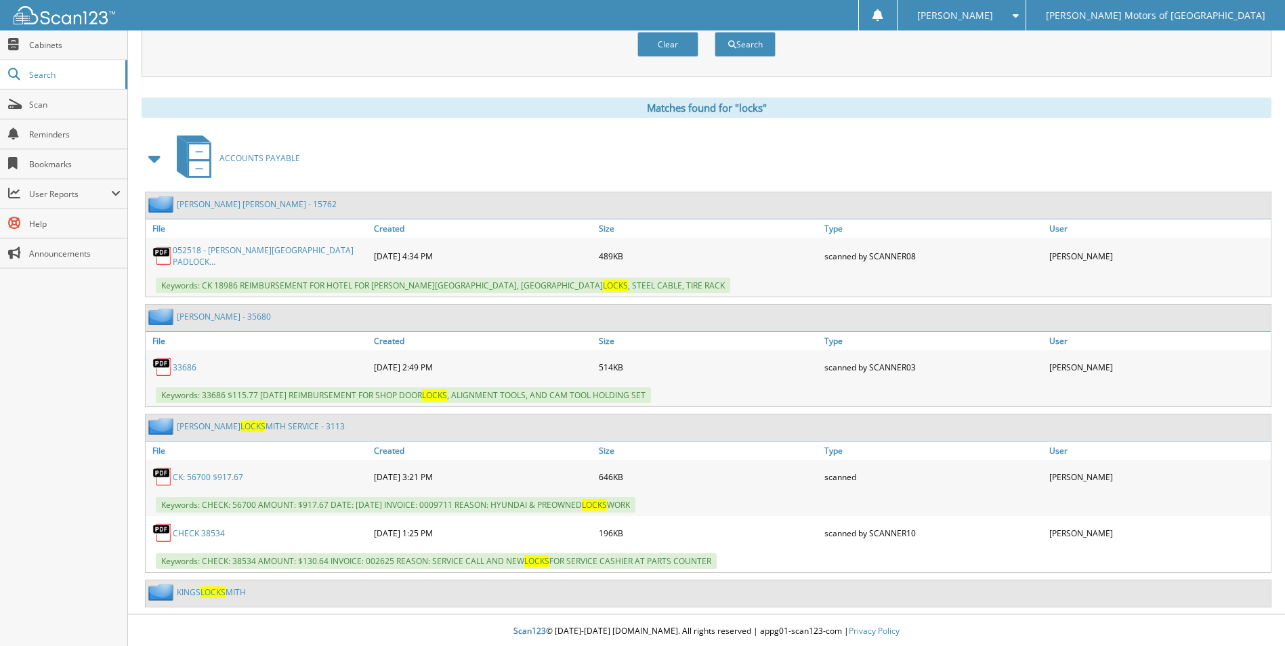  Describe the element at coordinates (708, 256) in the screenshot. I see `div: 489KB` at that location.